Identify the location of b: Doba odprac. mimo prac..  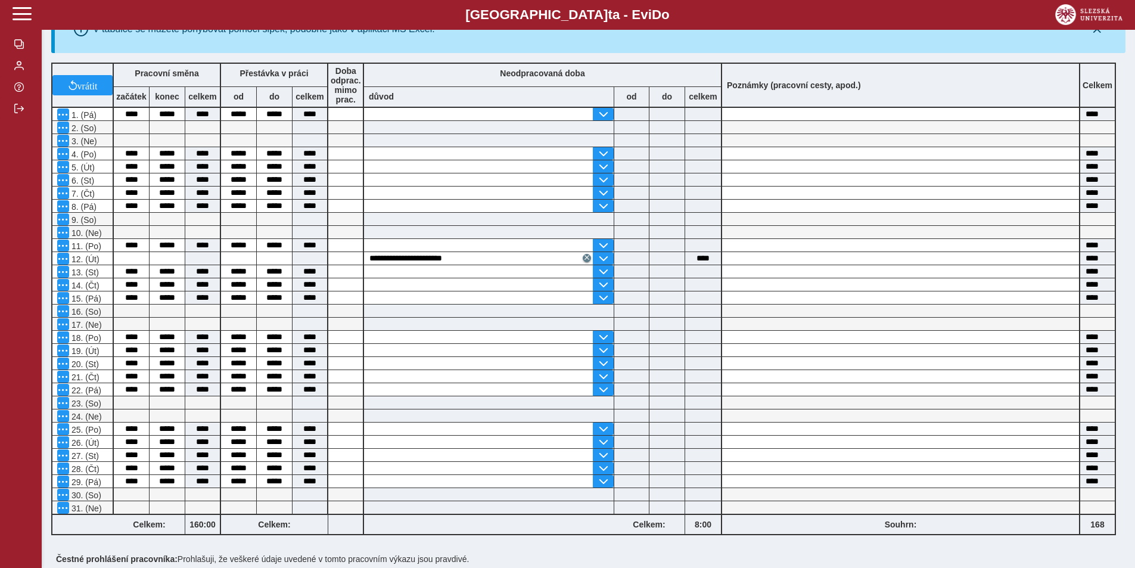
(346, 85).